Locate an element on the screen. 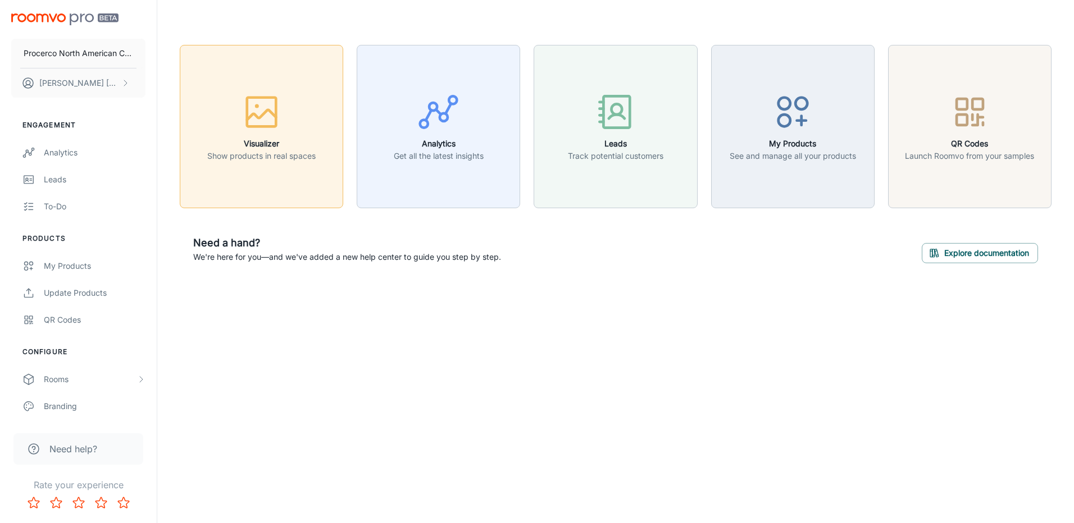 This screenshot has width=1074, height=523. p: See and manage all your products is located at coordinates (793, 156).